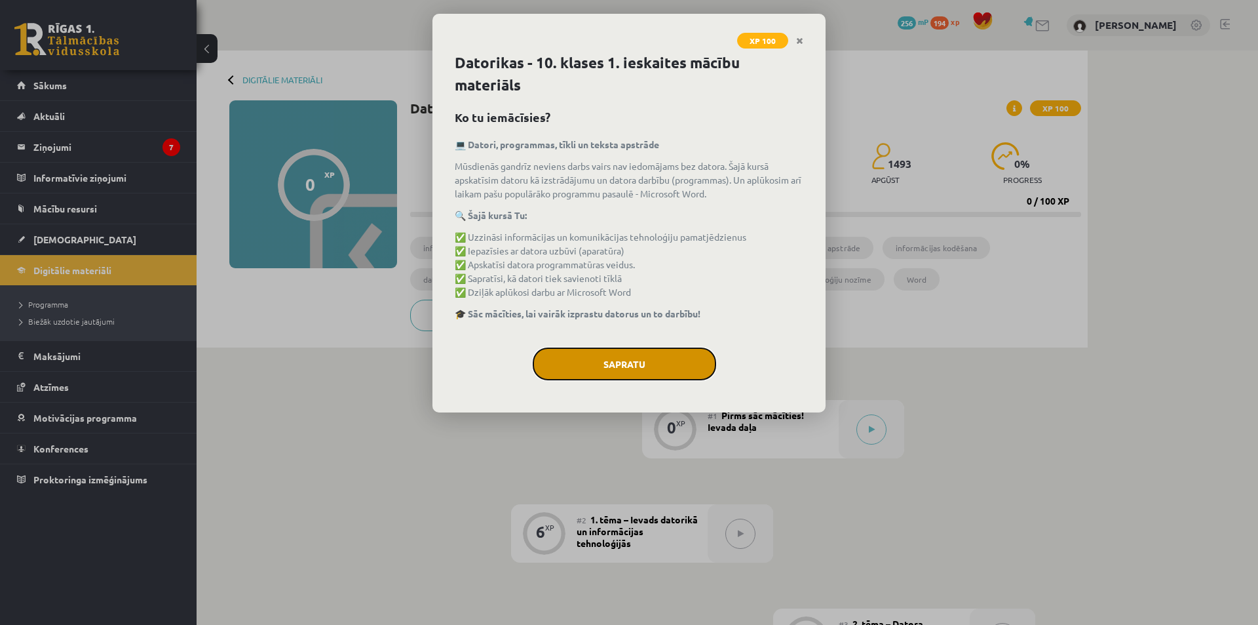 The image size is (1258, 625). I want to click on strong: 🎓 Sāc mācīties, lai vairāk izprastu datorus un to darbību!, so click(577, 313).